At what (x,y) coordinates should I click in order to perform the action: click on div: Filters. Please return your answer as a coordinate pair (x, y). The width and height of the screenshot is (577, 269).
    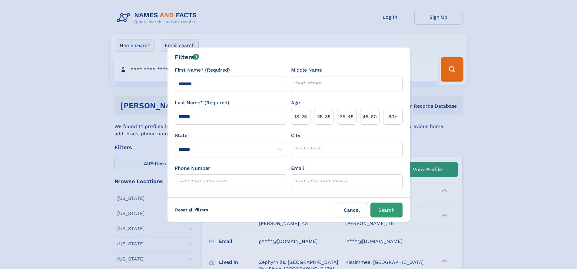
    Looking at the image, I should click on (187, 57).